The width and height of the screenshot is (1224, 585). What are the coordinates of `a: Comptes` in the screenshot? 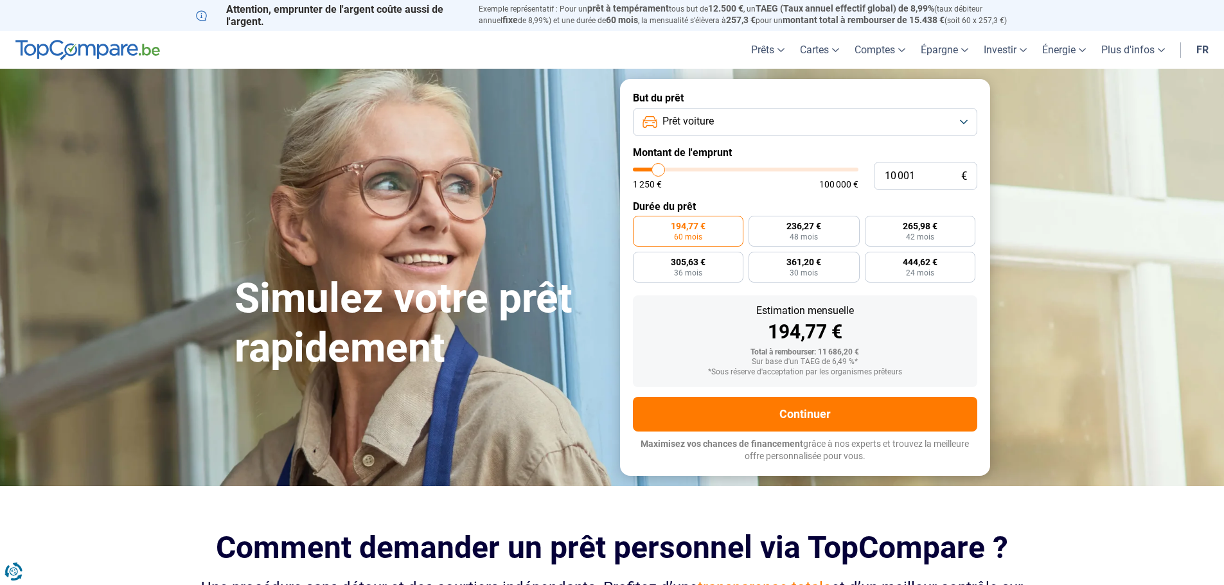 It's located at (880, 49).